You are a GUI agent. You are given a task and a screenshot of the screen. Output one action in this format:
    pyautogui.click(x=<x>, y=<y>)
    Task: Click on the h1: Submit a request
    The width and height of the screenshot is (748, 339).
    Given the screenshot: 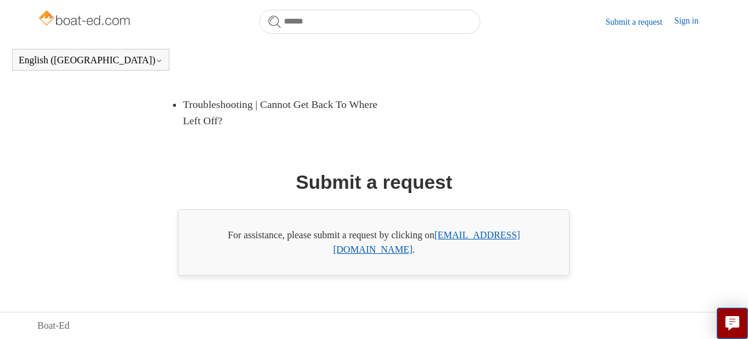 What is the action you would take?
    pyautogui.click(x=374, y=182)
    